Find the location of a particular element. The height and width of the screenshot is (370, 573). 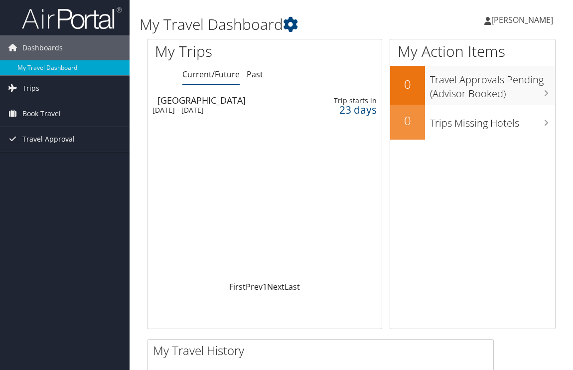

a: 1 is located at coordinates (265, 287).